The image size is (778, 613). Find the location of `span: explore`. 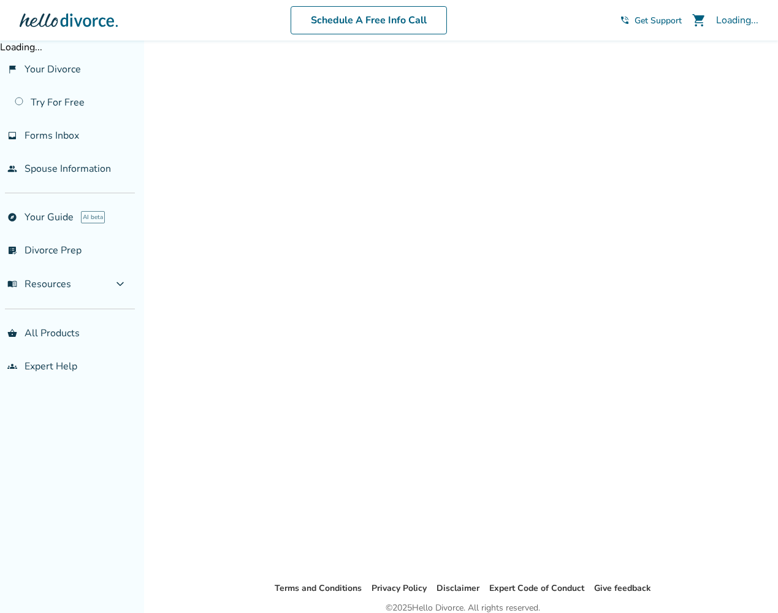

span: explore is located at coordinates (12, 217).